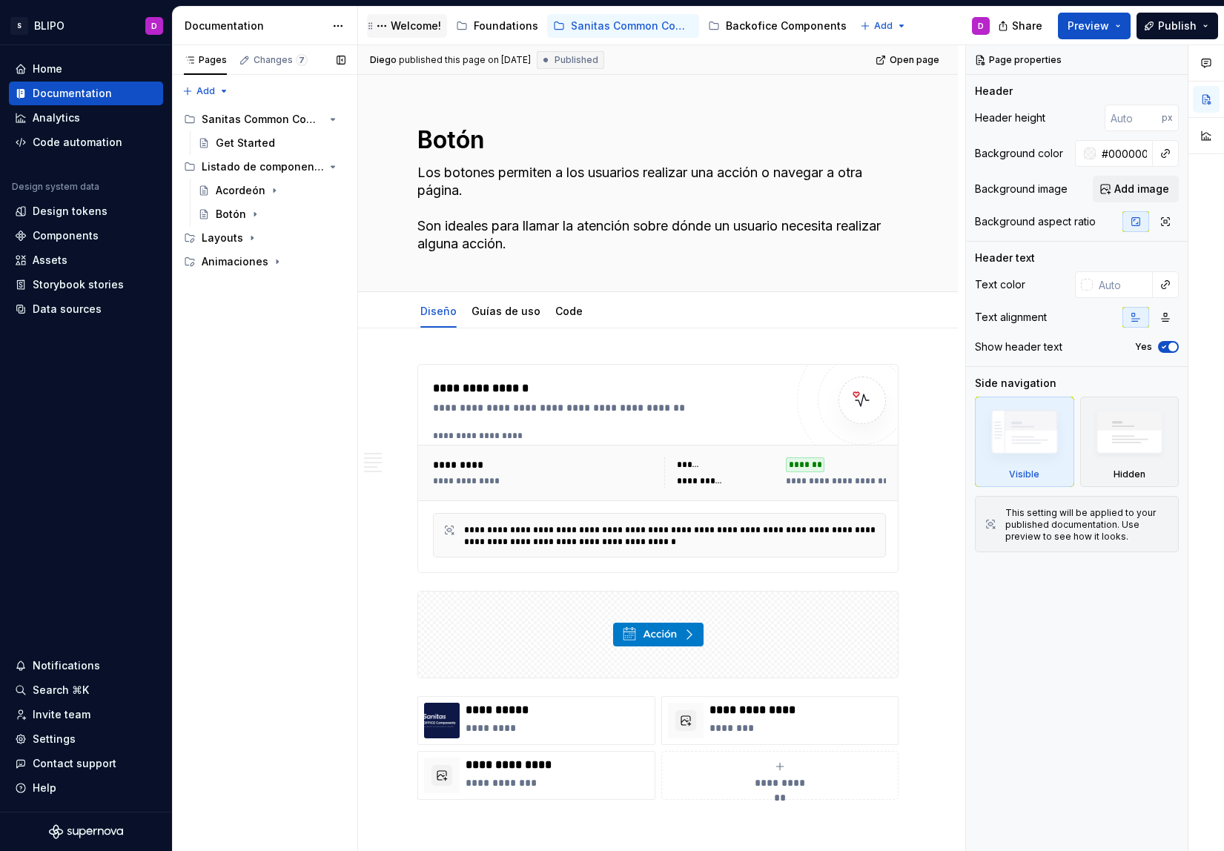  Describe the element at coordinates (271, 143) in the screenshot. I see `a: Get Started` at that location.